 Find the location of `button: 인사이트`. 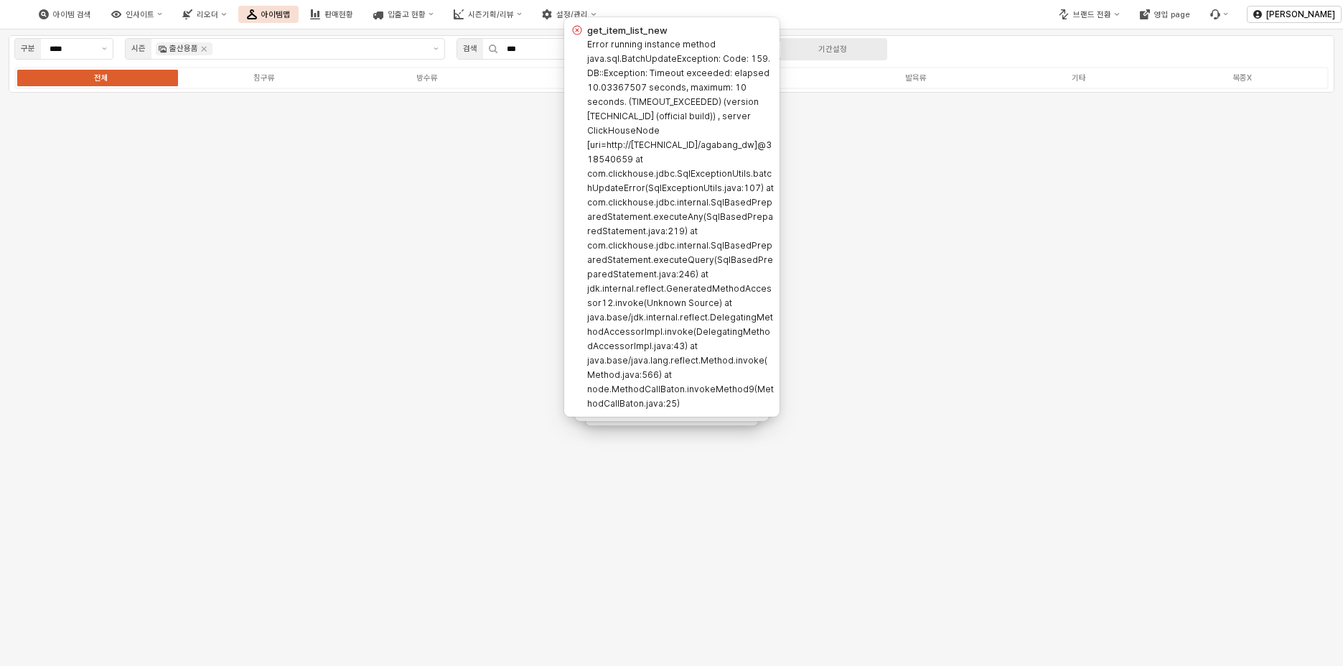

button: 인사이트 is located at coordinates (136, 14).